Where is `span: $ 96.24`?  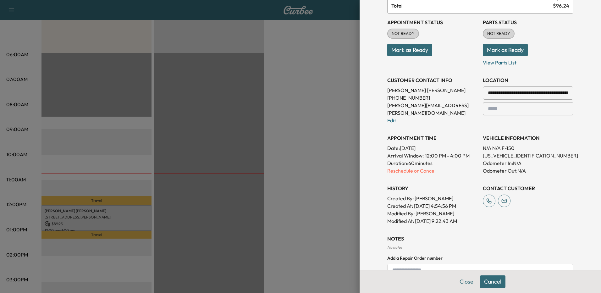 span: $ 96.24 is located at coordinates (562, 6).